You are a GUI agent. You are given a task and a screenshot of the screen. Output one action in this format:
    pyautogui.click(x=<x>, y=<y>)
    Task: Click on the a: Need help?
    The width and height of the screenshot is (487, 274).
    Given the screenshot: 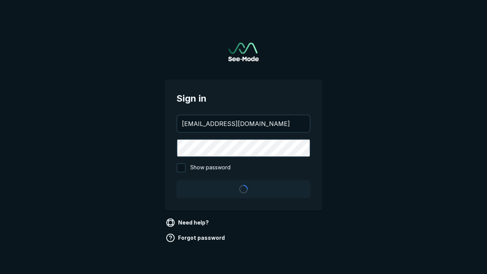 What is the action you would take?
    pyautogui.click(x=188, y=223)
    